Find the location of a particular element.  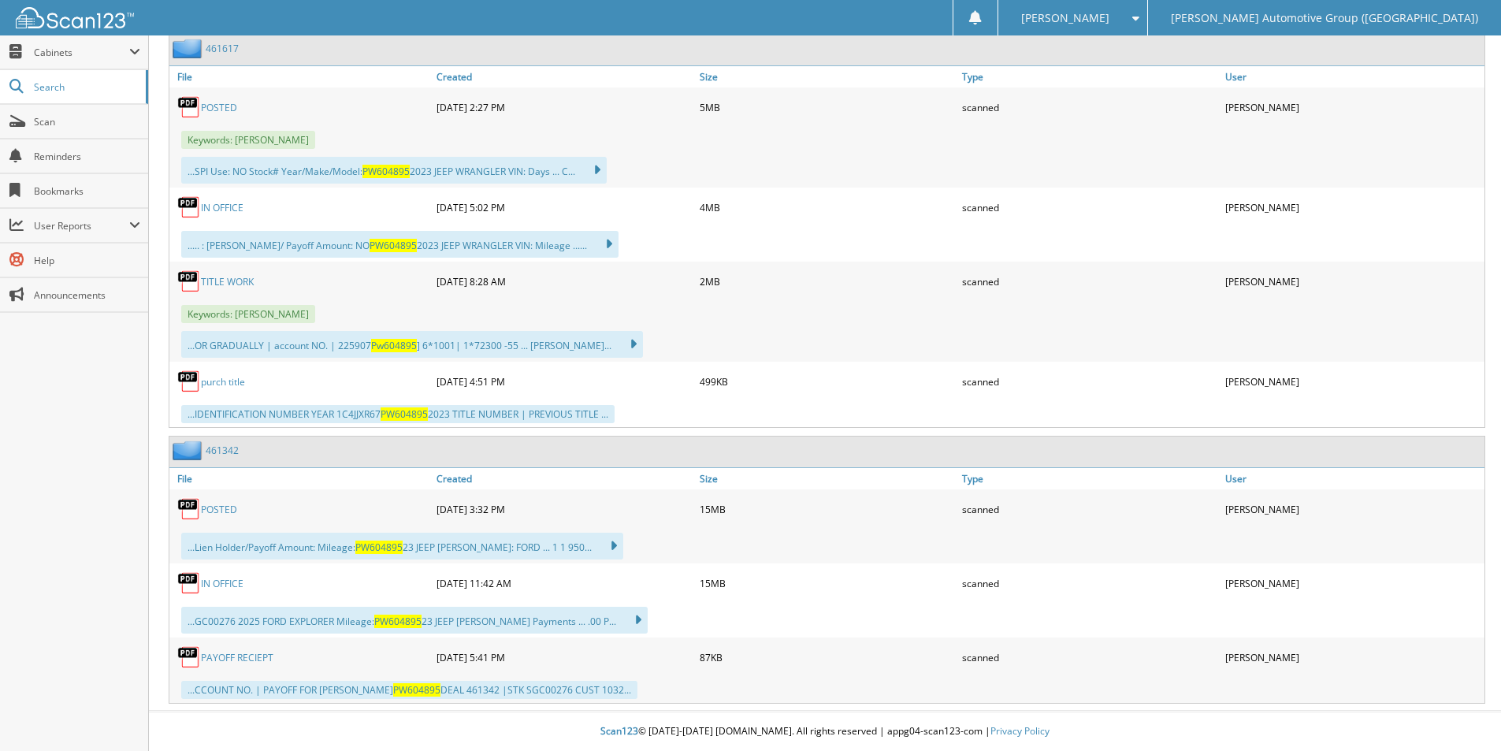

div: 5MB is located at coordinates (827, 107).